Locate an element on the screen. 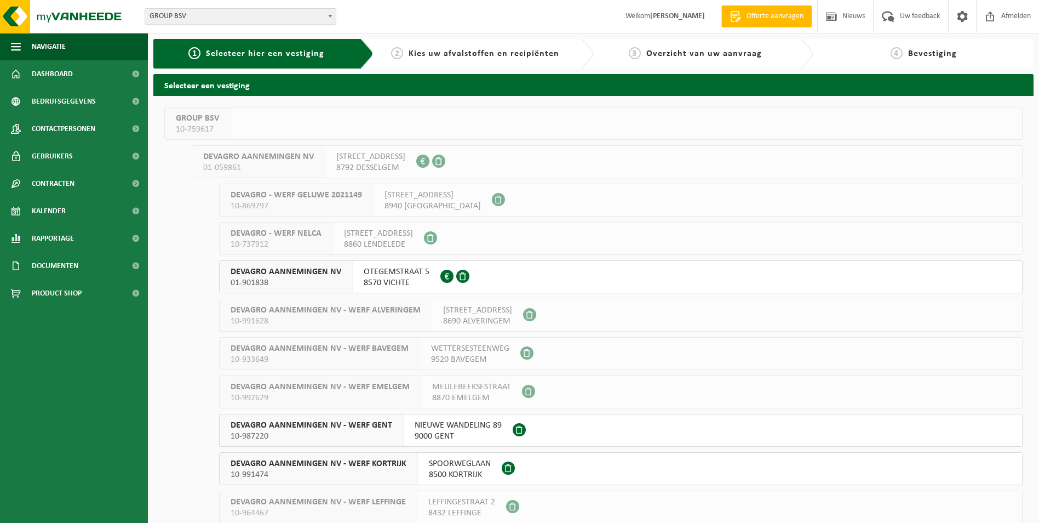 This screenshot has width=1039, height=523. span: DEVAGRO AANNEMINGEN NV - WERF GENT is located at coordinates (311, 425).